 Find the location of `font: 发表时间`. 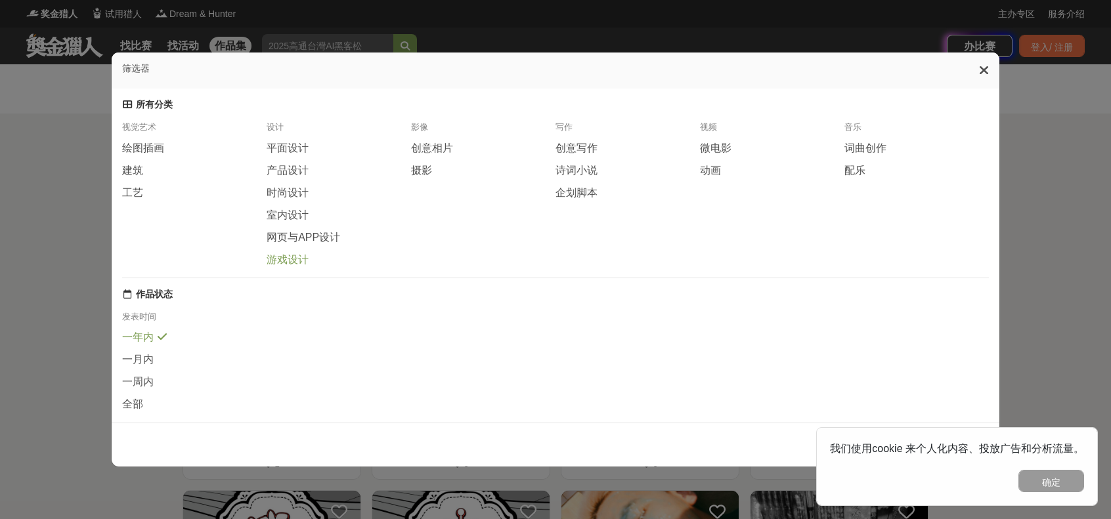

font: 发表时间 is located at coordinates (139, 317).